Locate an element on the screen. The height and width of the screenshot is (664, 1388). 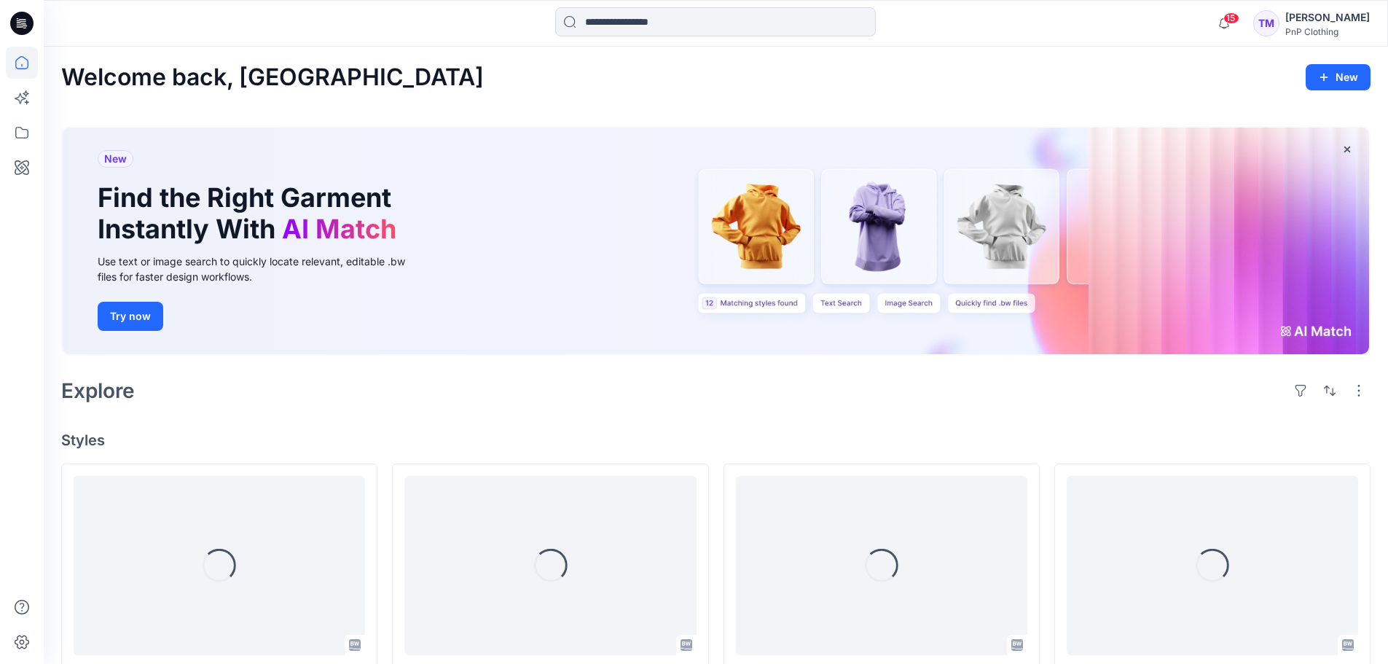
button: New is located at coordinates (1338, 77).